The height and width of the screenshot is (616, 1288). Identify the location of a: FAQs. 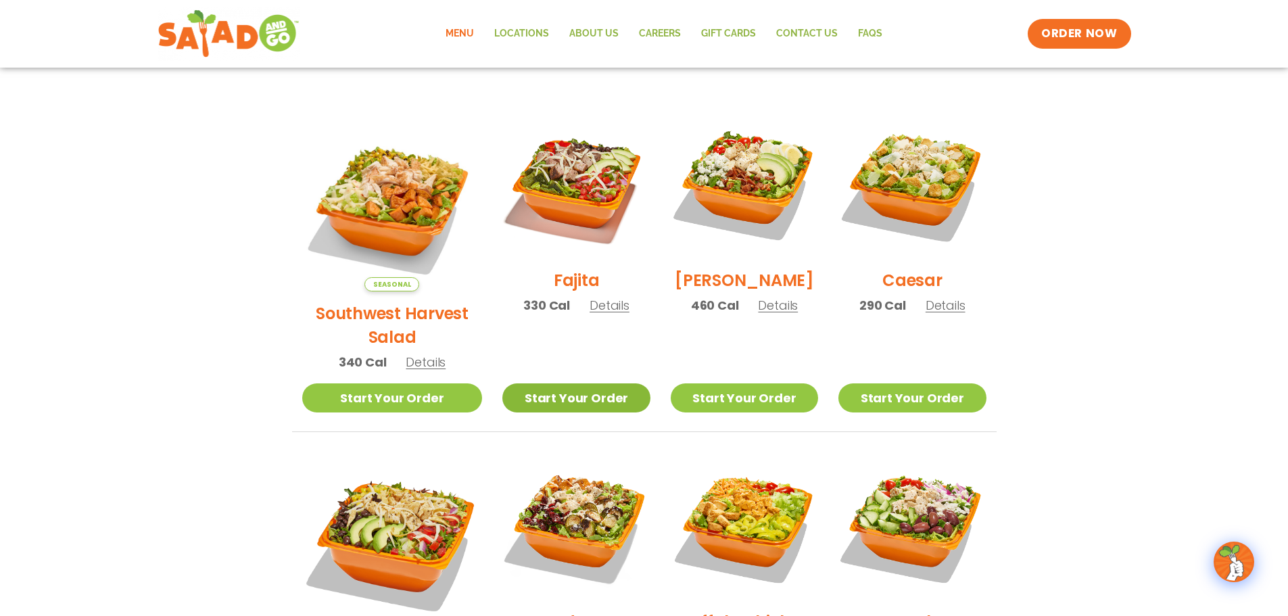
(870, 34).